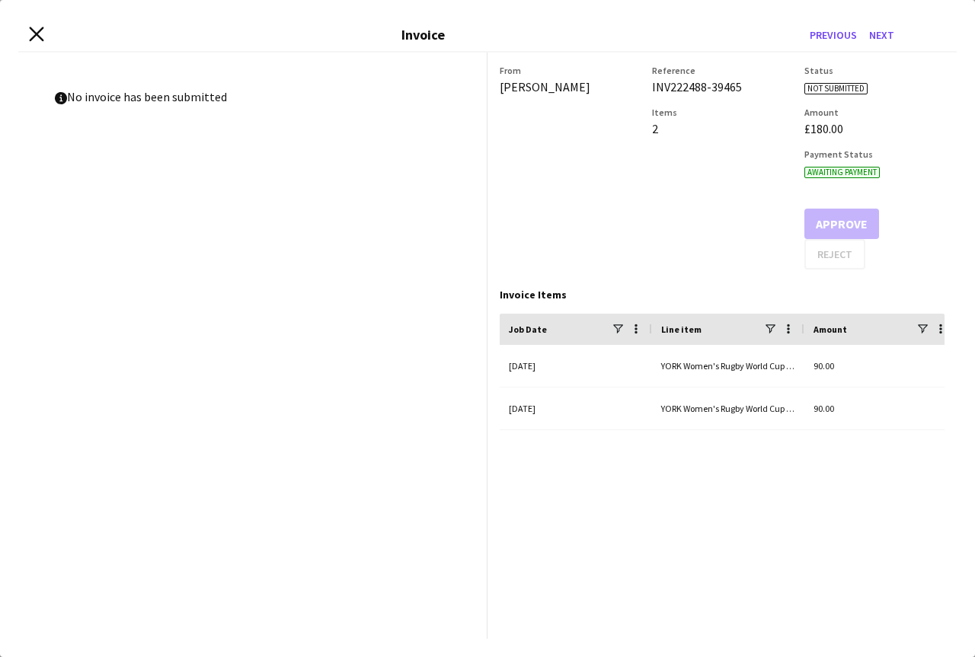  Describe the element at coordinates (252, 96) in the screenshot. I see `p: No invoice has been submitted` at that location.